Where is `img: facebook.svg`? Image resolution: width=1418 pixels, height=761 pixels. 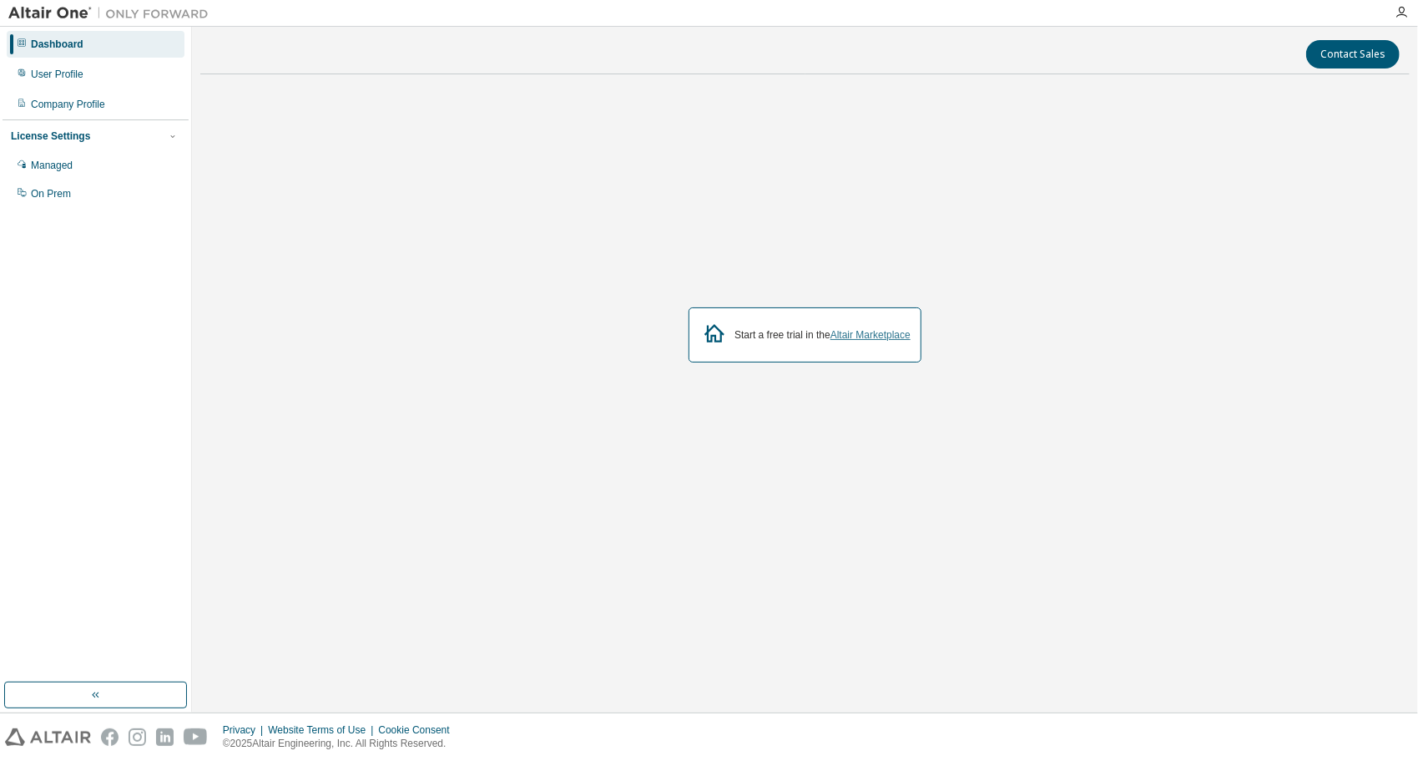 img: facebook.svg is located at coordinates (109, 736).